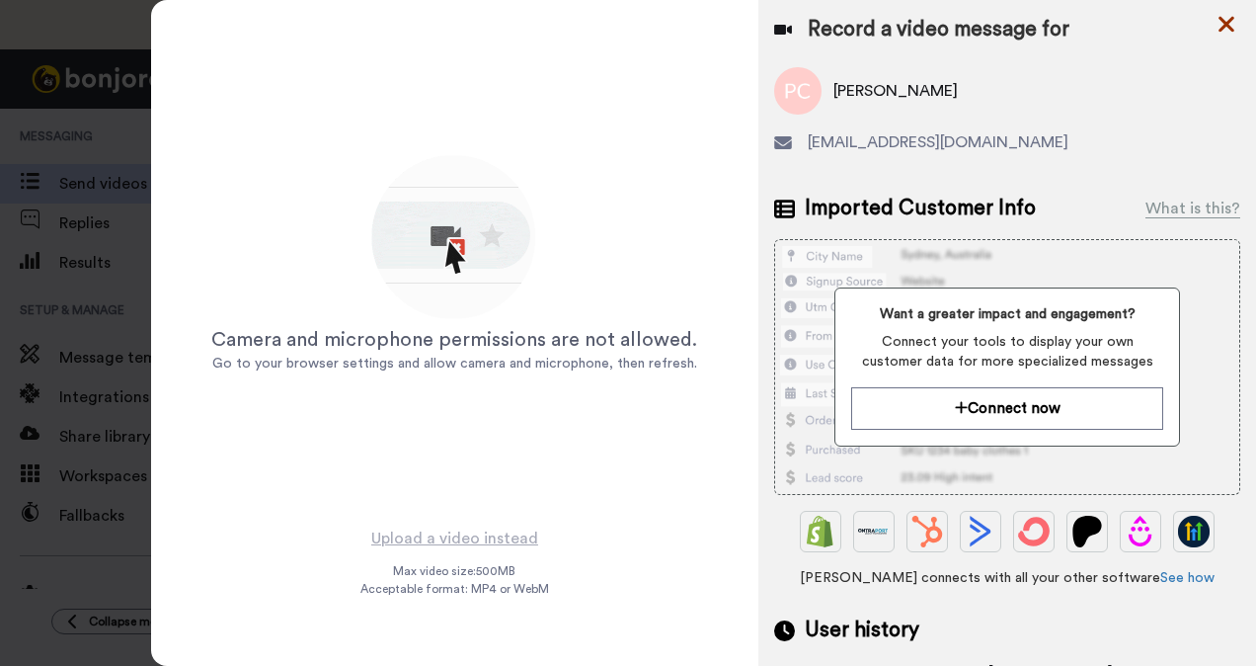 This screenshot has height=666, width=1256. Describe the element at coordinates (927, 531) in the screenshot. I see `img: Hubspot` at that location.